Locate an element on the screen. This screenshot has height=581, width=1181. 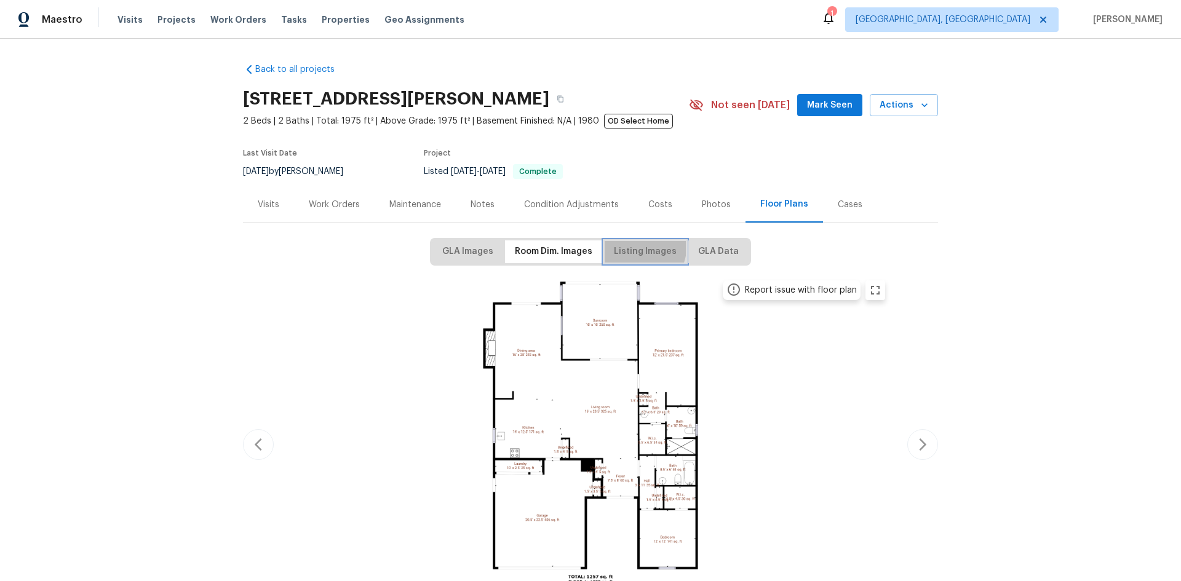
span: 2 Beds | 2 Baths | Total: 1975 ft² | Above Grade: 1975 ft² | Basement Finished: N/A | 1980 is located at coordinates (466, 121).